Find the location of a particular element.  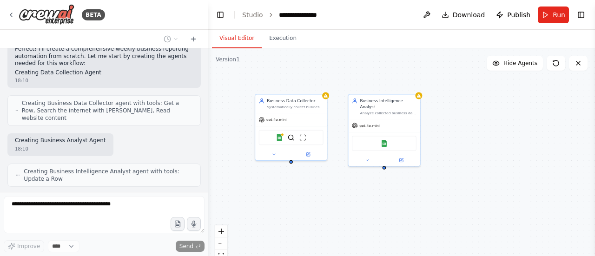

span: Hide Agents is located at coordinates (520, 63).